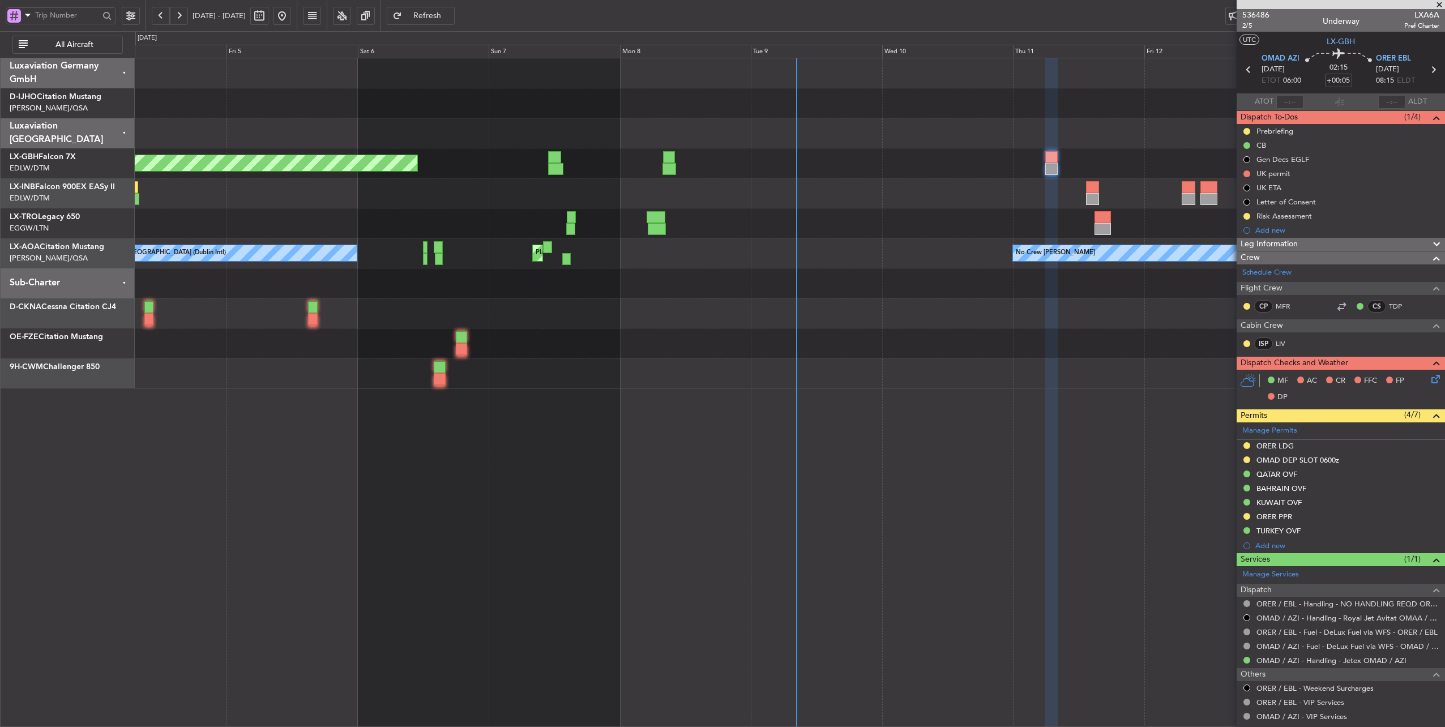 The image size is (1445, 727). What do you see at coordinates (1286, 202) in the screenshot?
I see `div: Letter of Consent` at bounding box center [1286, 202].